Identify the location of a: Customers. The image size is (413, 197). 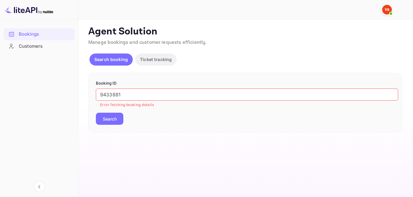
(39, 46).